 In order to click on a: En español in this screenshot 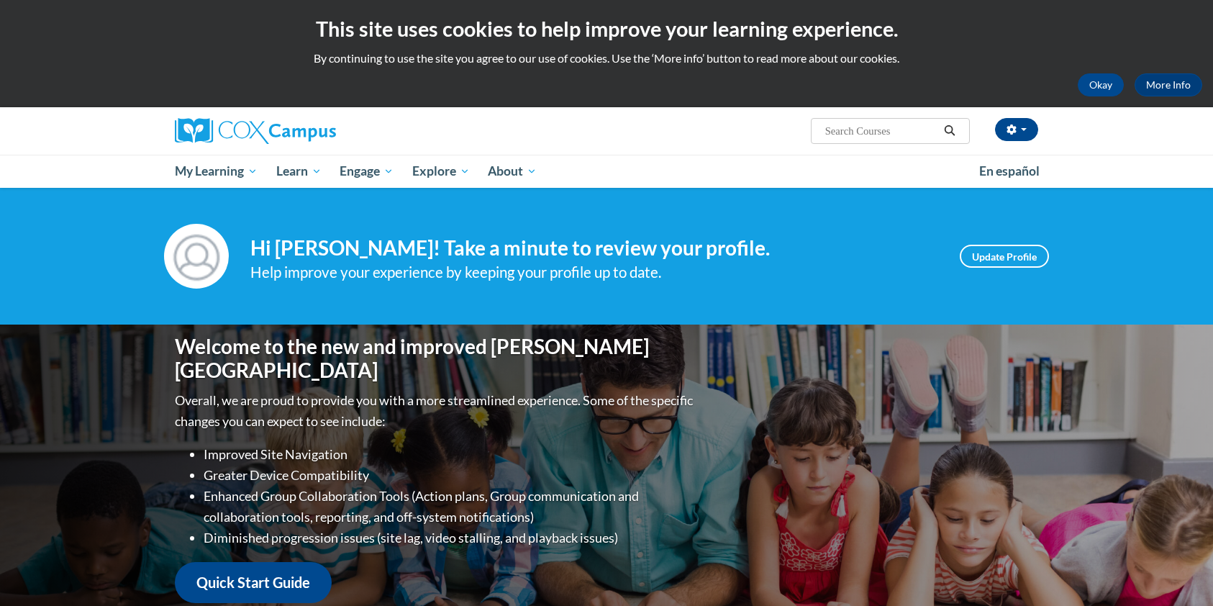, I will do `click(1010, 171)`.